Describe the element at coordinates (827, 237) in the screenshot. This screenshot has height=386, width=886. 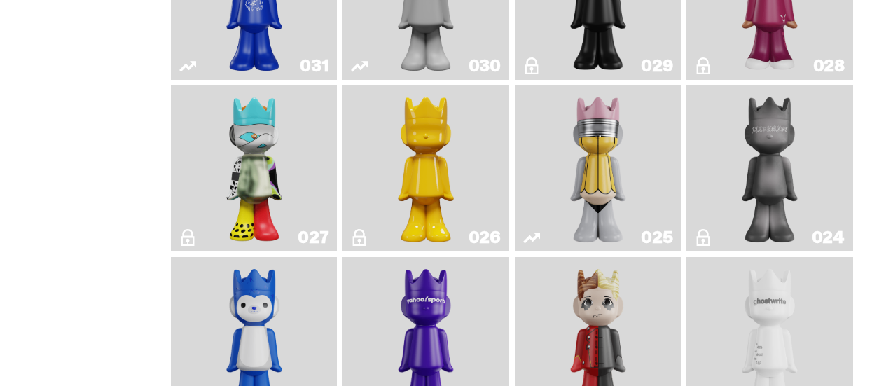
I see `div: 024` at that location.